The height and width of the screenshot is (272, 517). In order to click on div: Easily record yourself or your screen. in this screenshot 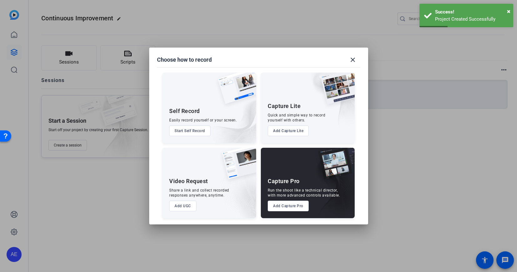, I will do `click(203, 120)`.